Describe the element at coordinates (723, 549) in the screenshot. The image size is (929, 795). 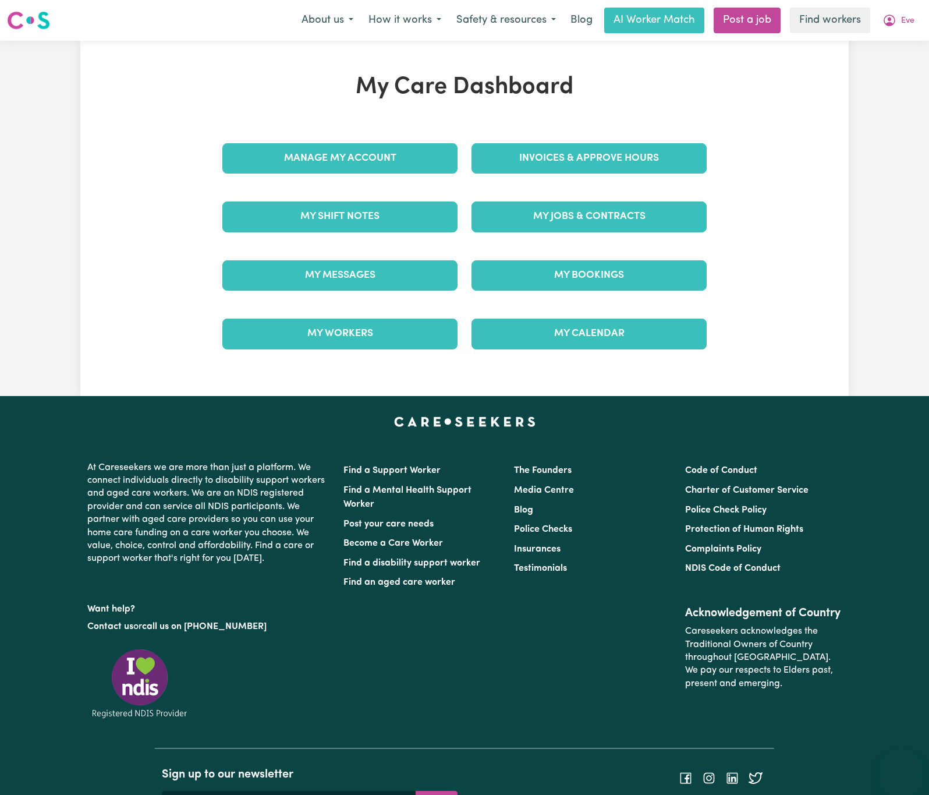
I see `a: Complaints Policy` at that location.